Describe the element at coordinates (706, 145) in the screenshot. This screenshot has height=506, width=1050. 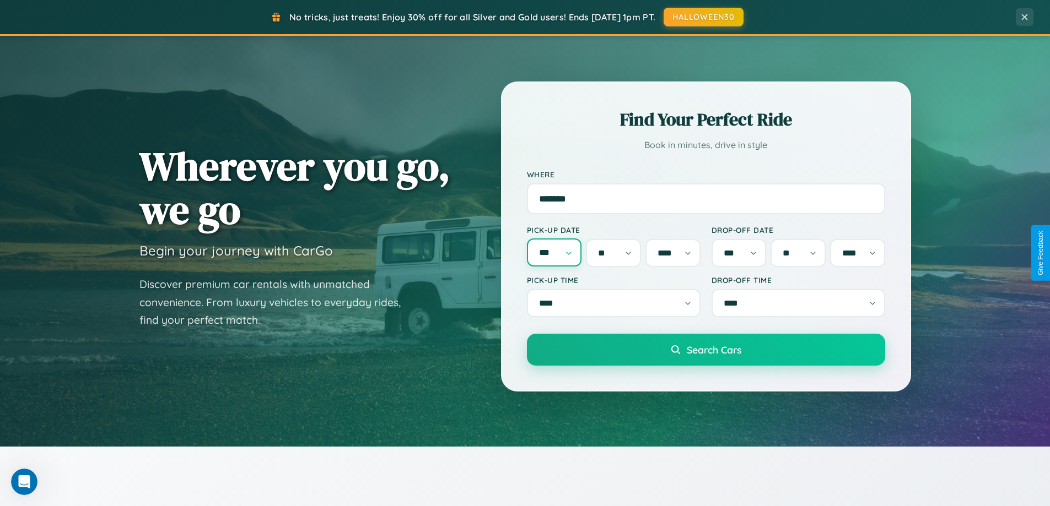
I see `p: Book in minutes, drive in style` at that location.